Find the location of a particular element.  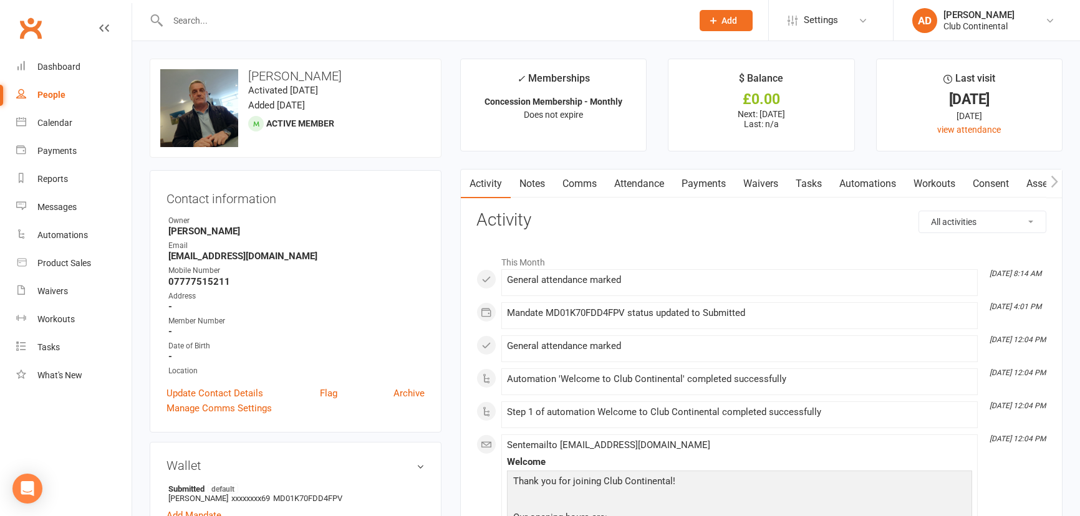

span: Active member is located at coordinates (300, 123).